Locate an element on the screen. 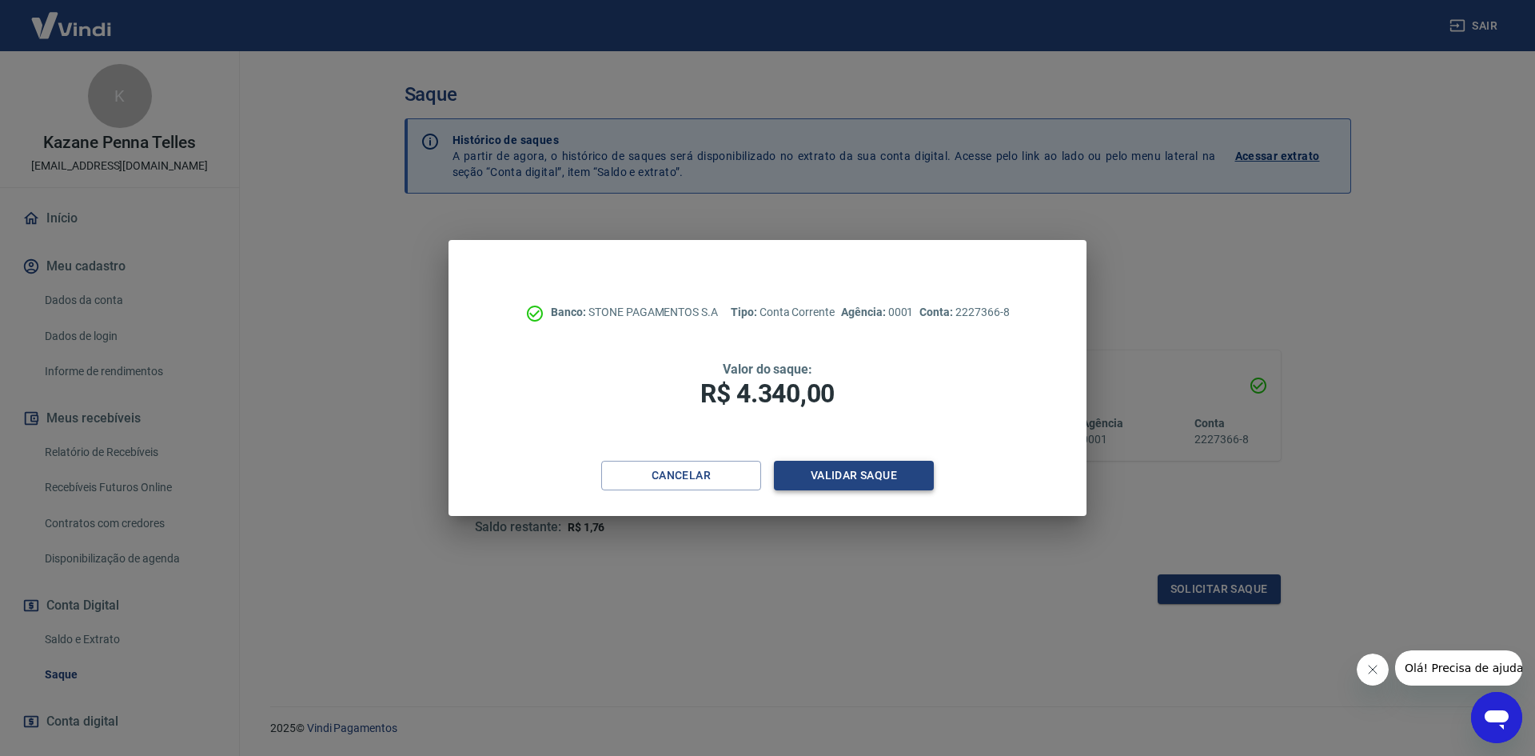  span: Banco: is located at coordinates (569, 312).